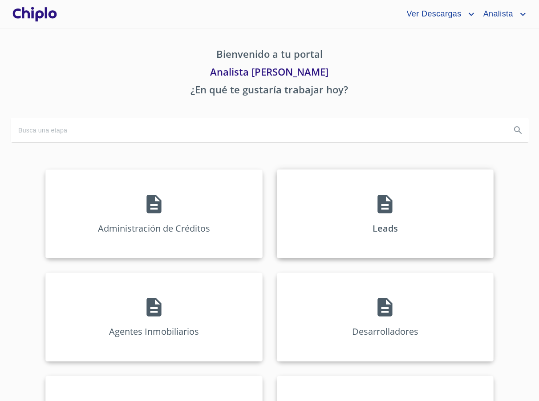 The image size is (539, 401). I want to click on button: Search, so click(518, 130).